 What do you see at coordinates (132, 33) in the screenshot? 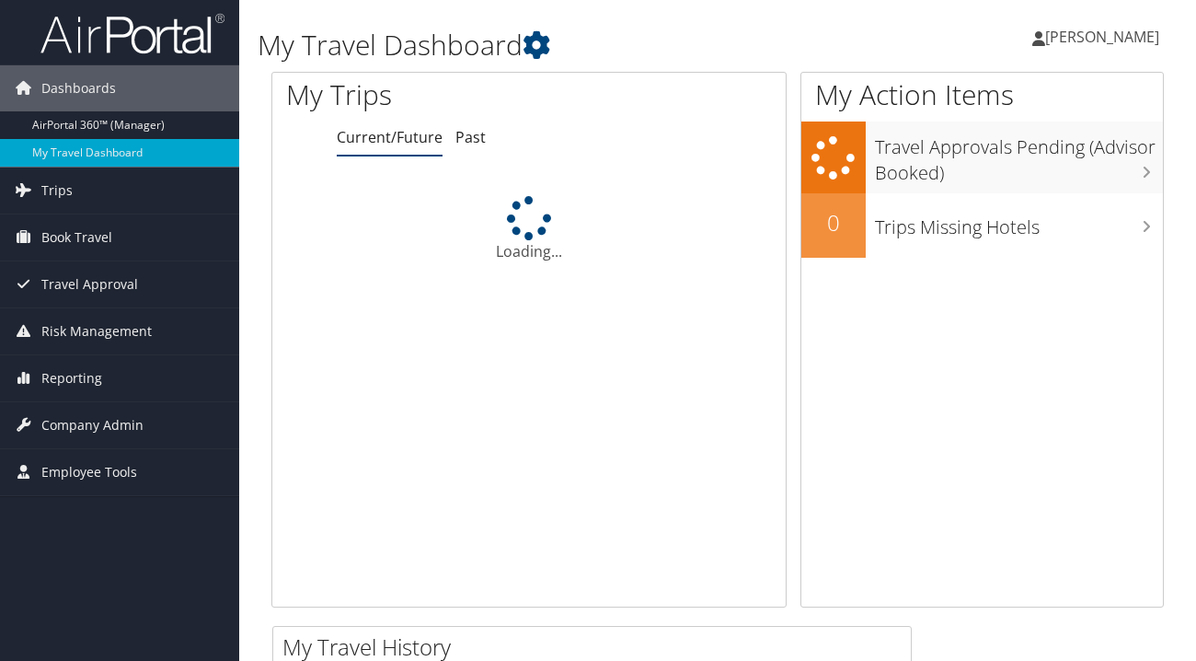
I see `img: airportal-logo.png` at bounding box center [132, 33].